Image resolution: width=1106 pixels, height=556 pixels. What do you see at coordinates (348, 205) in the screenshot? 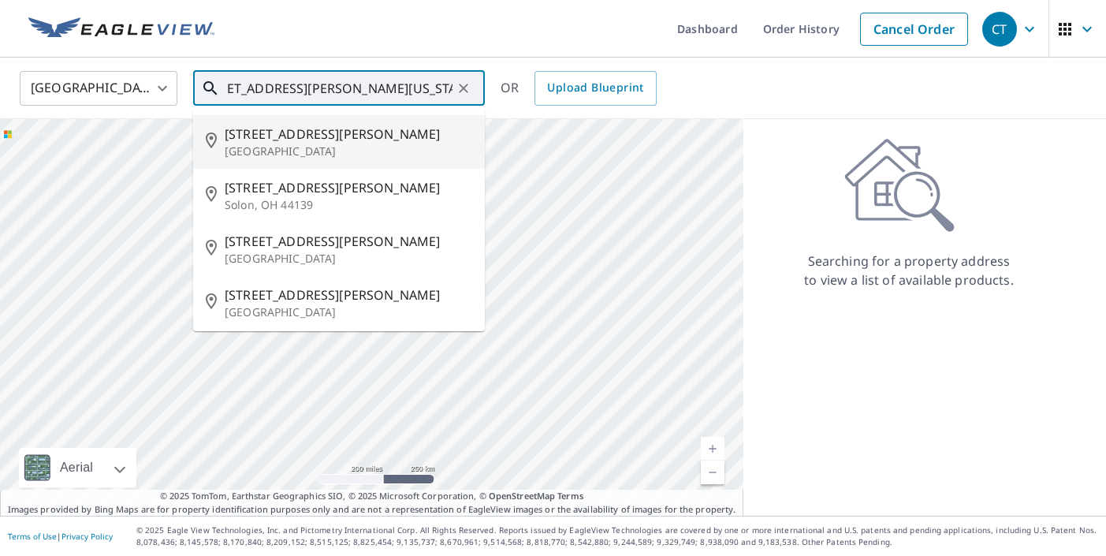
I see `p: Solon, OH 44139` at bounding box center [348, 205].